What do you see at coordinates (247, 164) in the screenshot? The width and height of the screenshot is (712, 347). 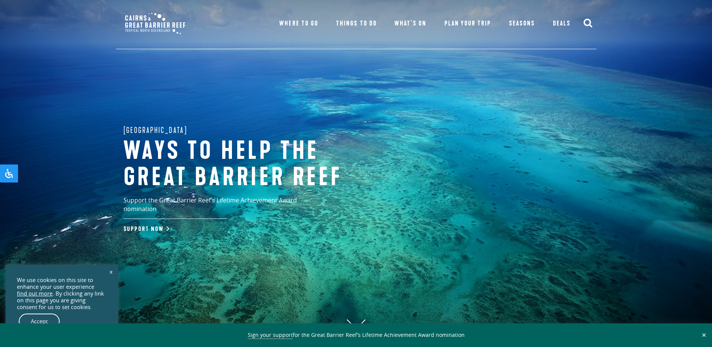 I see `h1: Ways to help the great barrier reef` at bounding box center [247, 164].